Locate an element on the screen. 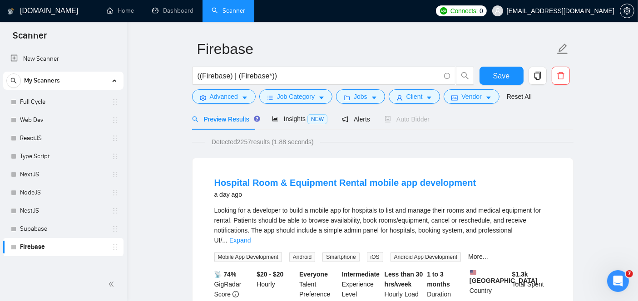 The image size is (638, 301). span: edit is located at coordinates (562, 49).